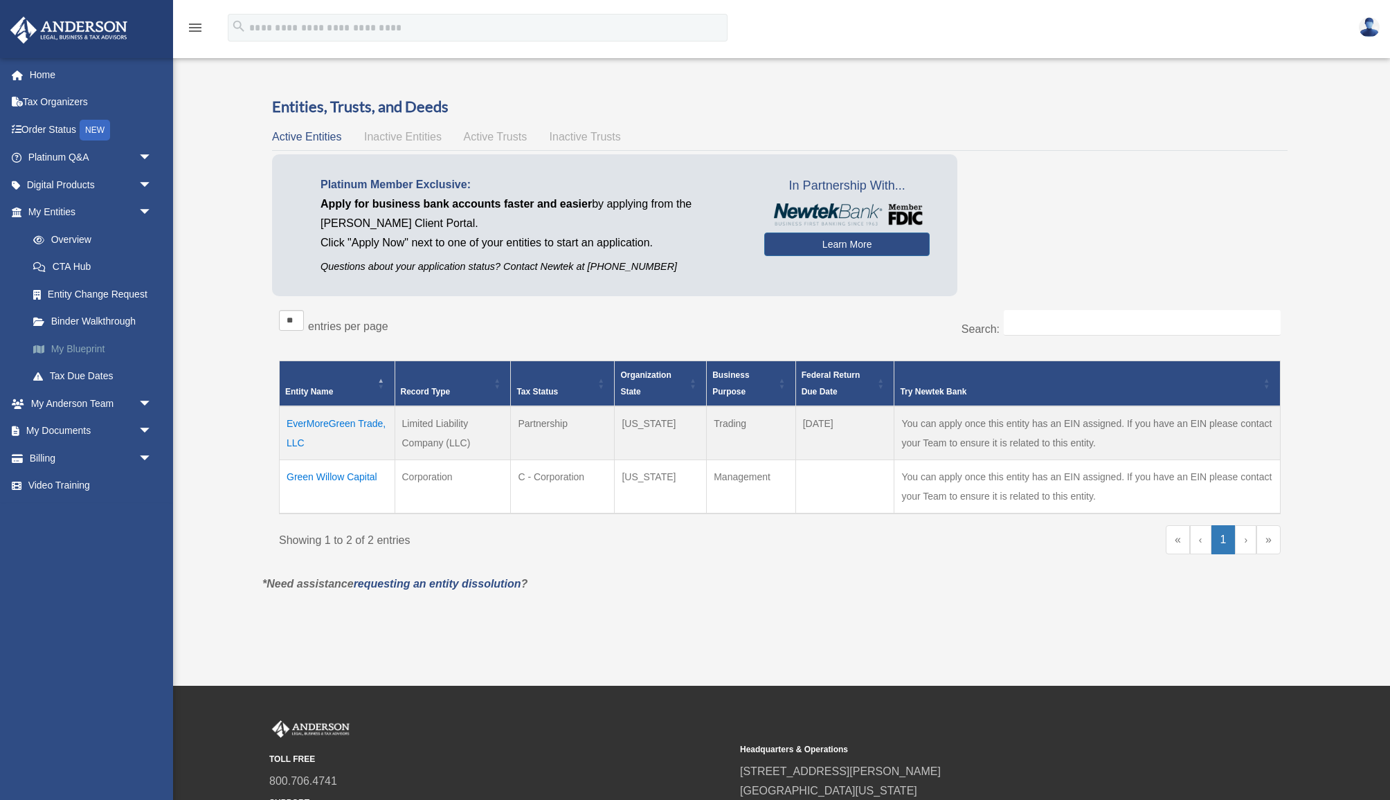 The image size is (1390, 800). Describe the element at coordinates (645, 384) in the screenshot. I see `span: Organization State` at that location.